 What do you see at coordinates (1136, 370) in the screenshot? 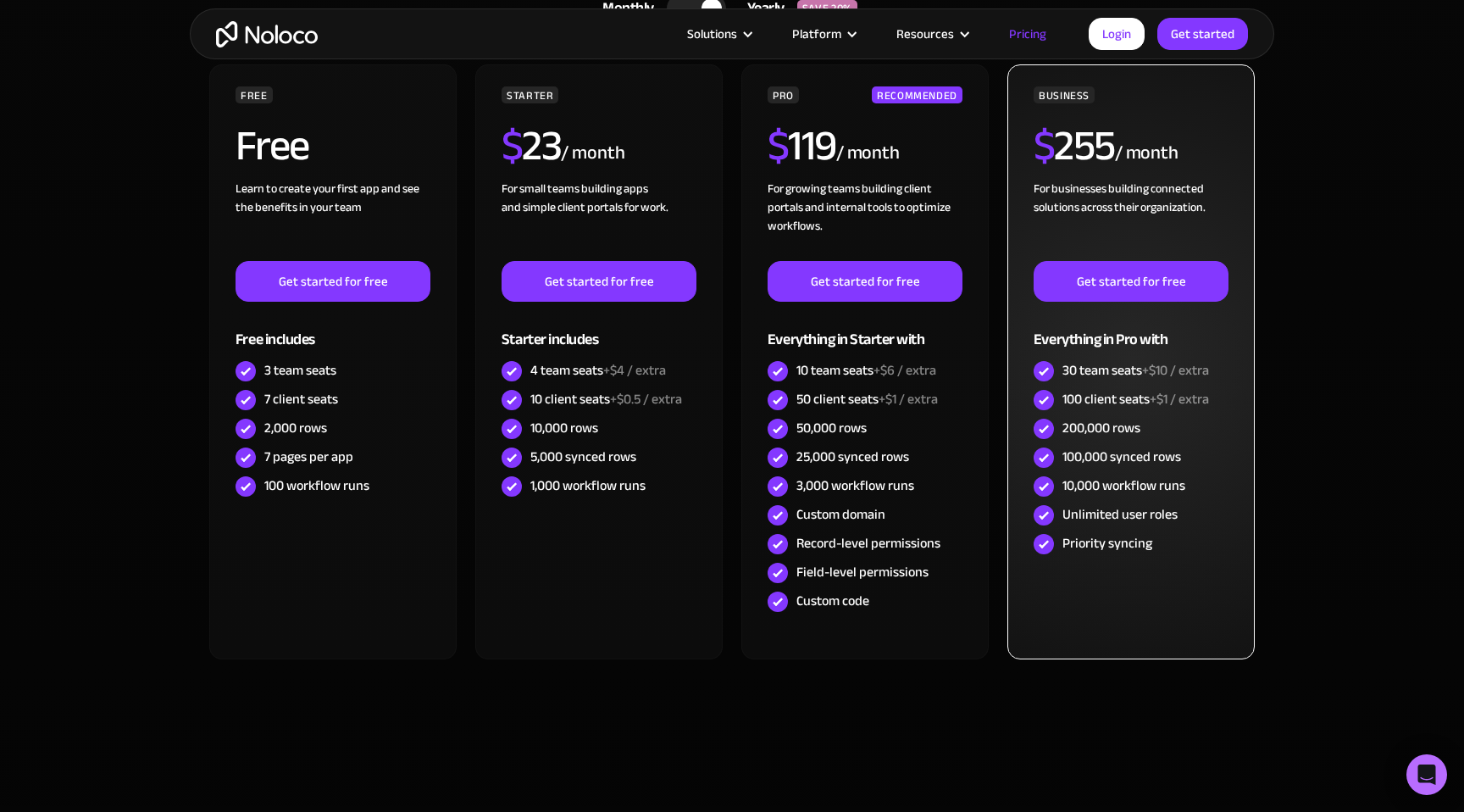
I see `div: 30 team seats` at bounding box center [1136, 370].